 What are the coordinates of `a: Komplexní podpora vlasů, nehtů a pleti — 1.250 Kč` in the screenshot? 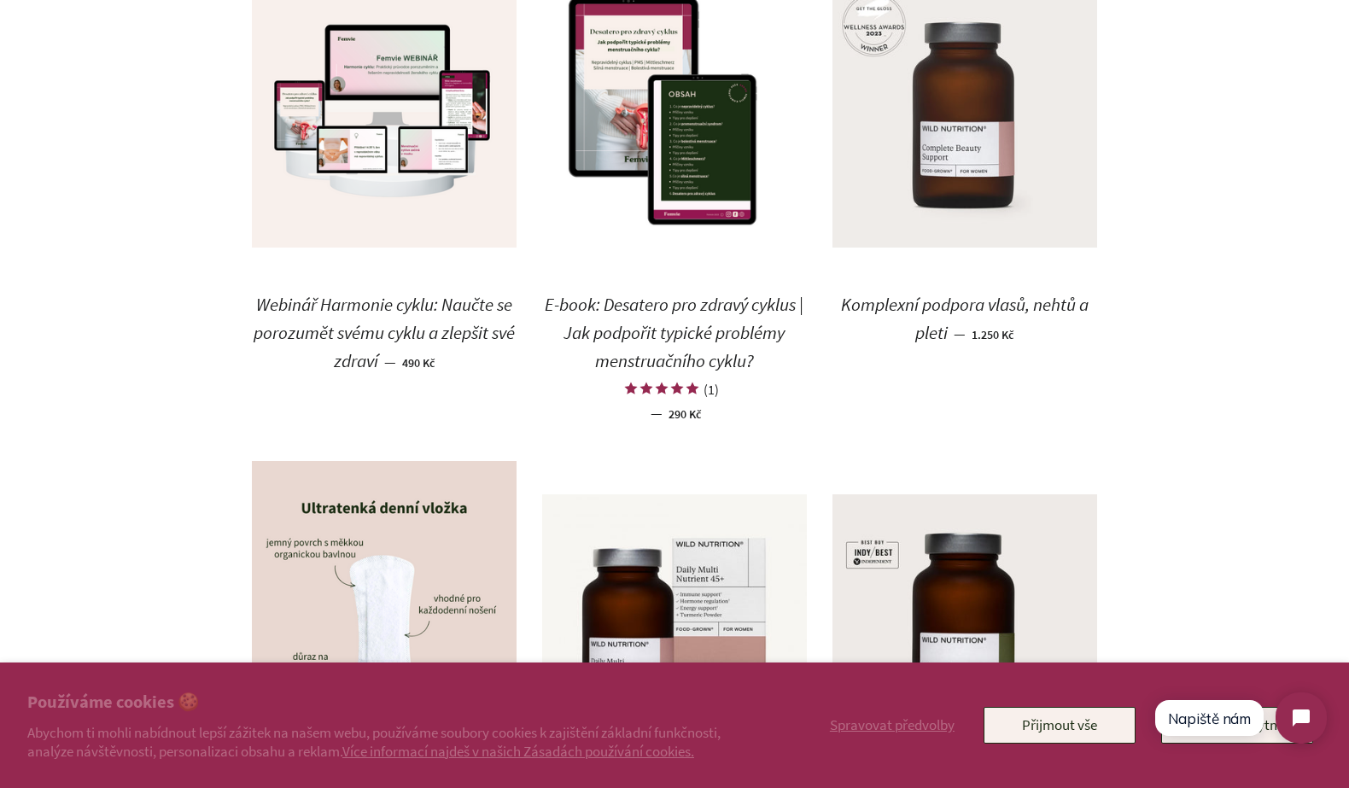 It's located at (965, 319).